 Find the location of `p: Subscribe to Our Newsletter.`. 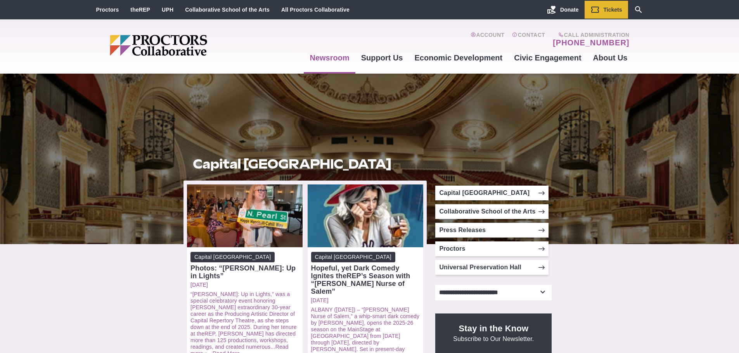

p: Subscribe to Our Newsletter. is located at coordinates (493, 333).